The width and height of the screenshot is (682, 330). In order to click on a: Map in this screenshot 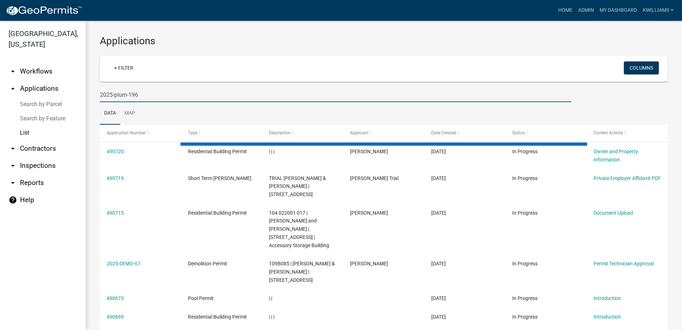, I will do `click(130, 113)`.